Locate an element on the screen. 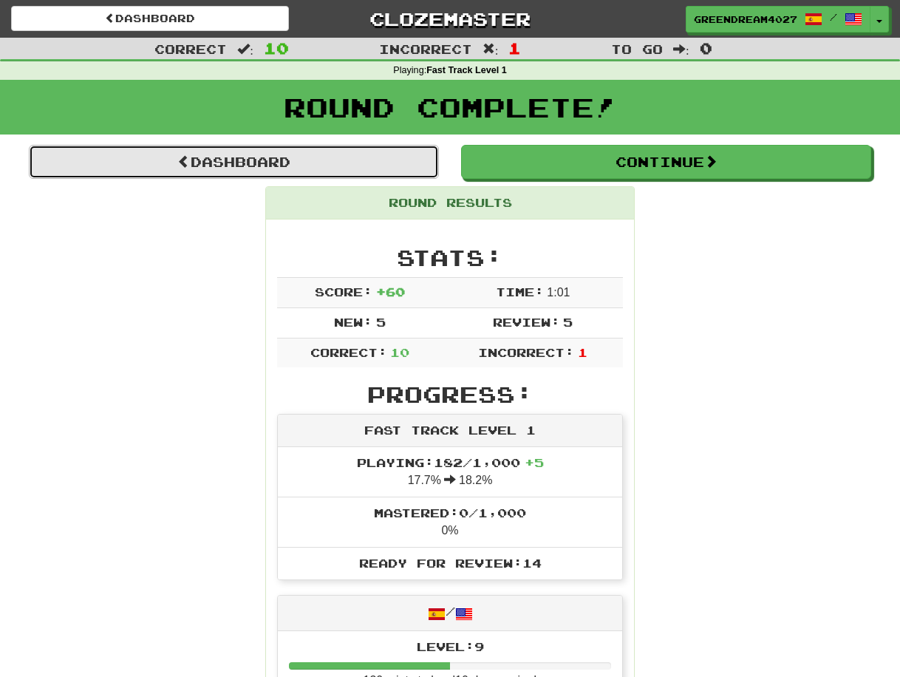 Image resolution: width=900 pixels, height=677 pixels. span: Time: is located at coordinates (520, 291).